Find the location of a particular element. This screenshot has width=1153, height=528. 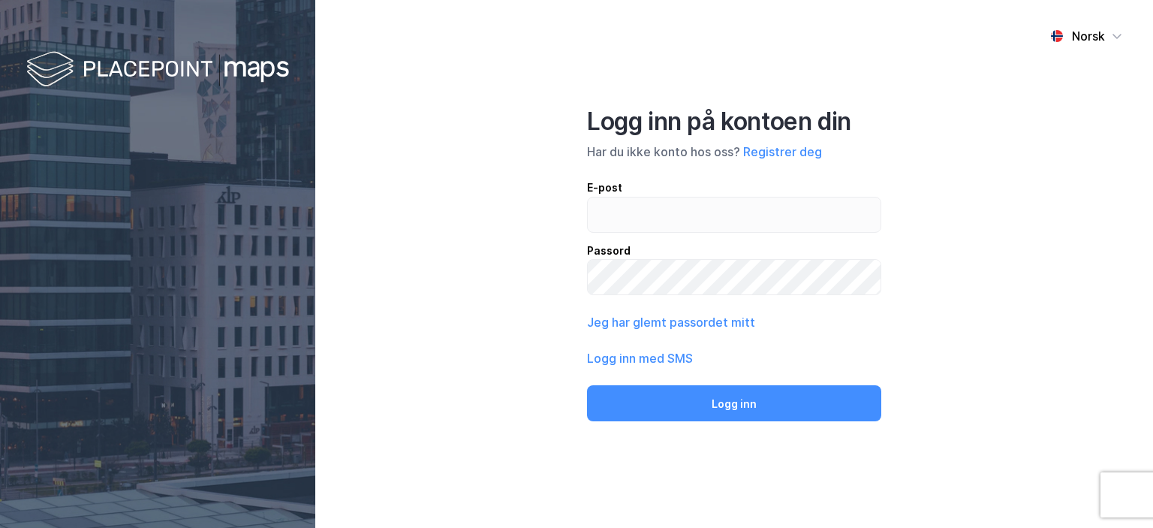

button: Registrer deg is located at coordinates (782, 152).